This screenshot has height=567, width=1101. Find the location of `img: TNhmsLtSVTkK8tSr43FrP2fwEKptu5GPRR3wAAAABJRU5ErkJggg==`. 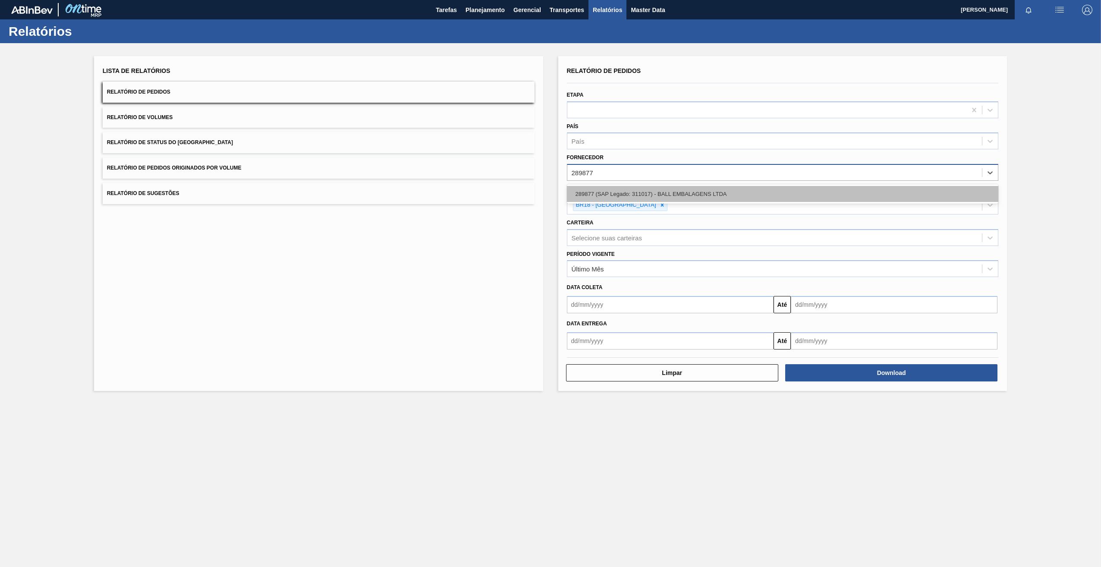

img: TNhmsLtSVTkK8tSr43FrP2fwEKptu5GPRR3wAAAABJRU5ErkJggg== is located at coordinates (32, 10).